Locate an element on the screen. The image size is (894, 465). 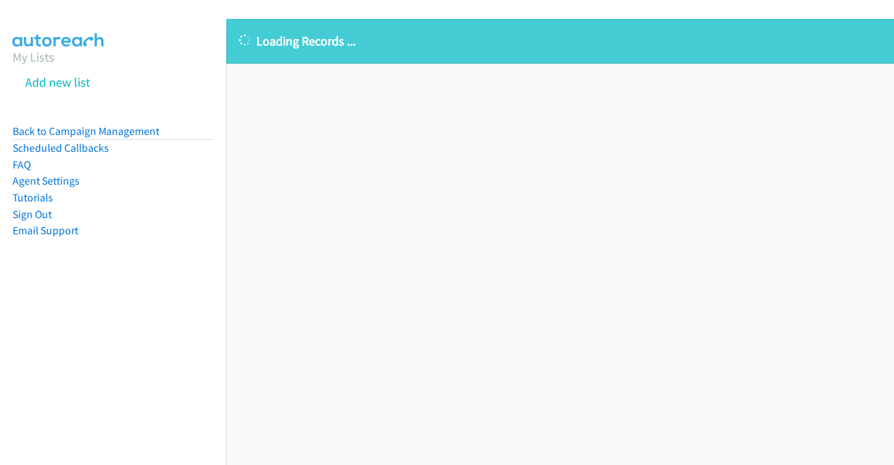
a: Add new list is located at coordinates (57, 82).